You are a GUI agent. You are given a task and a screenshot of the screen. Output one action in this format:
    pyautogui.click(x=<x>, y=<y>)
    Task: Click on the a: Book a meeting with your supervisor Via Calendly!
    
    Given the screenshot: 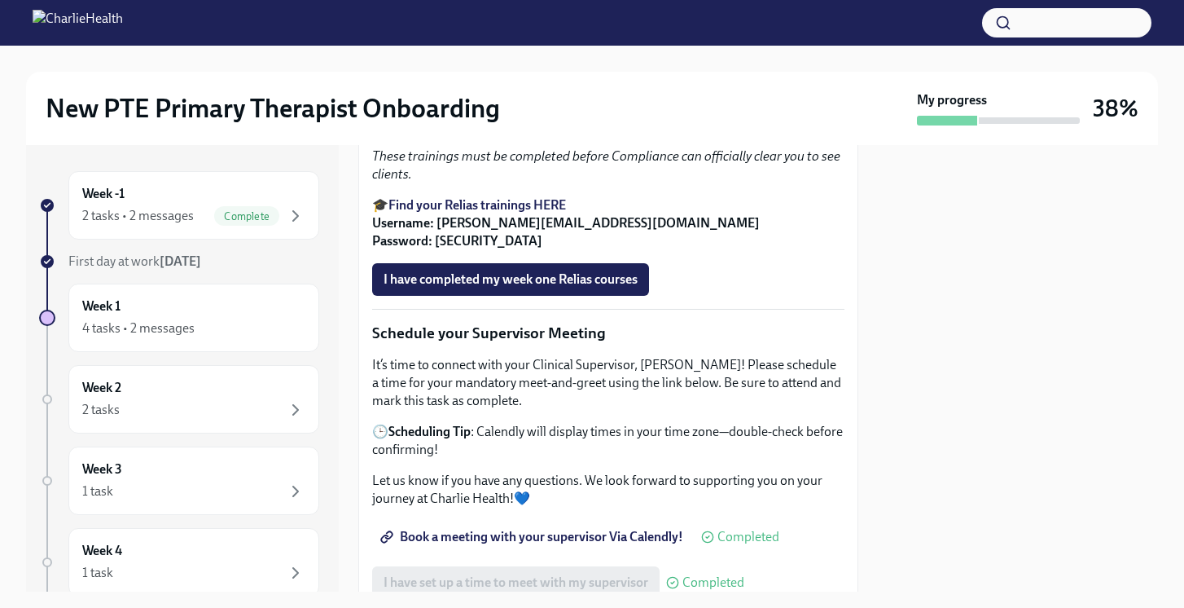 What is the action you would take?
    pyautogui.click(x=534, y=537)
    